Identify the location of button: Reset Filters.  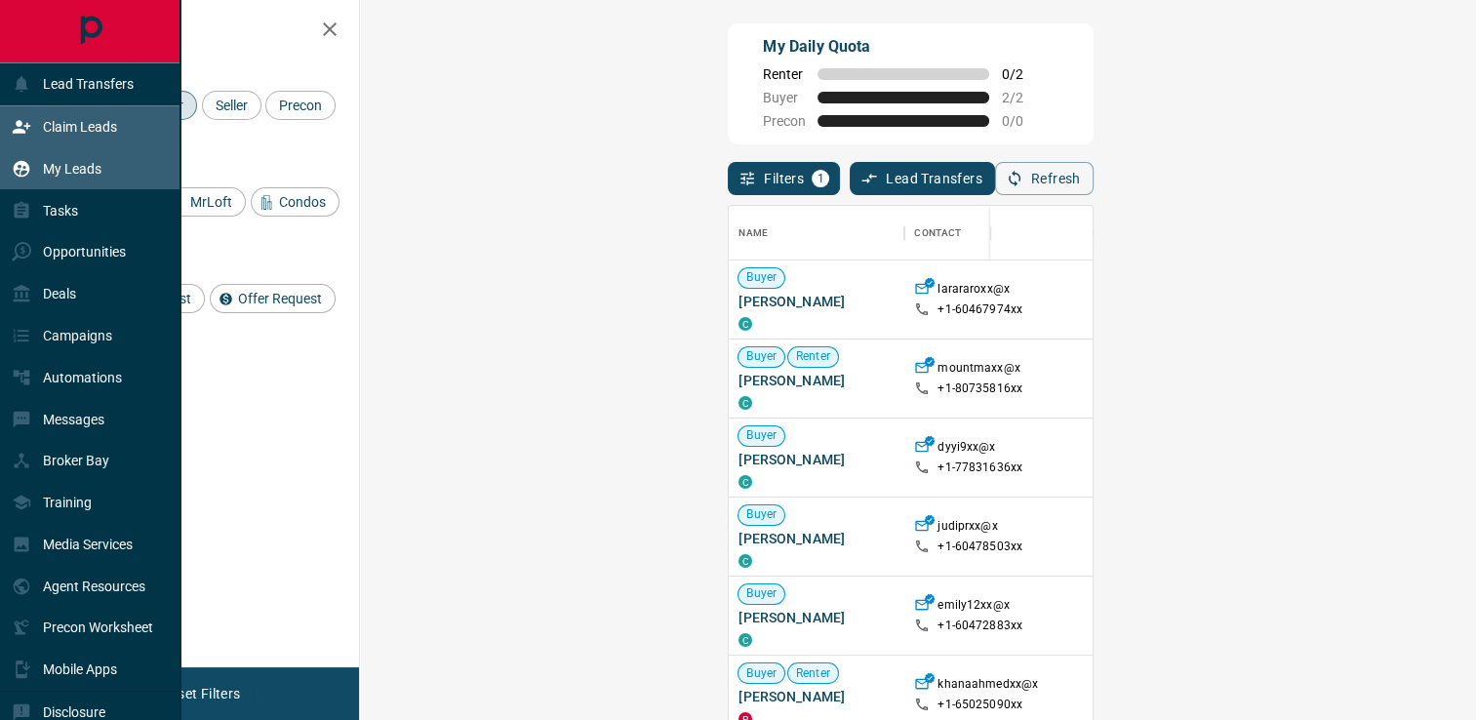
(200, 694).